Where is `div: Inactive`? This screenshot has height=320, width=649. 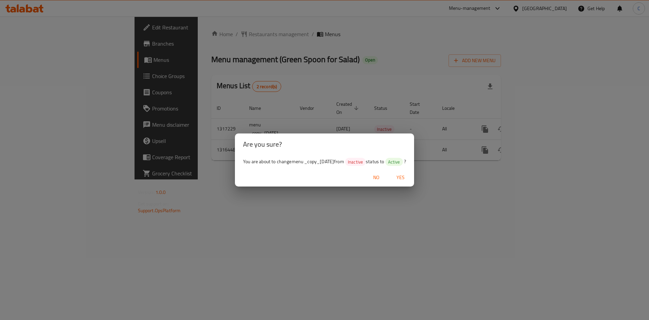
div: Inactive is located at coordinates (355, 162).